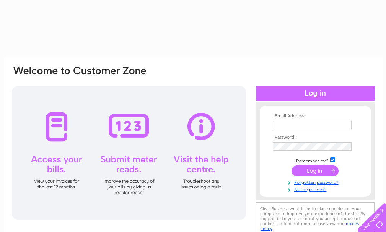 Image resolution: width=386 pixels, height=232 pixels. Describe the element at coordinates (309, 226) in the screenshot. I see `a: cookies policy` at that location.